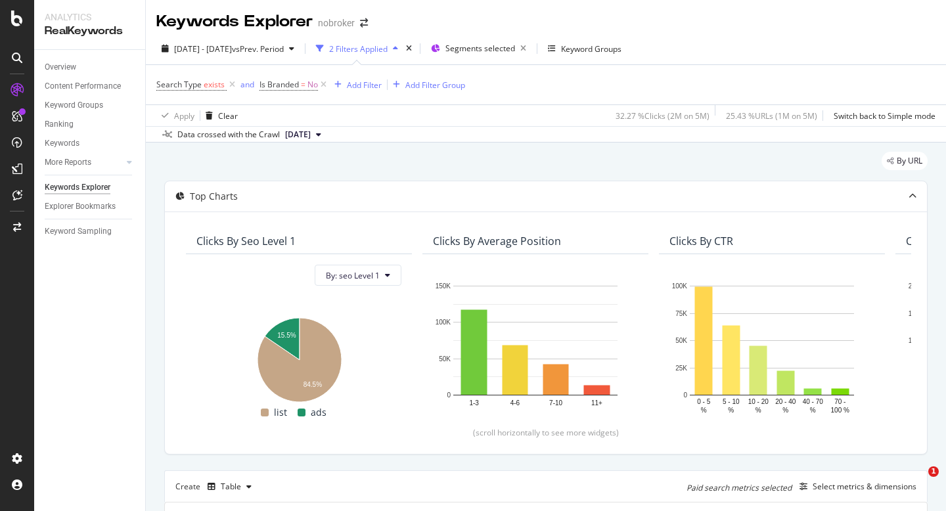 The height and width of the screenshot is (511, 946). What do you see at coordinates (426, 85) in the screenshot?
I see `button: Add Filter Group` at bounding box center [426, 85].